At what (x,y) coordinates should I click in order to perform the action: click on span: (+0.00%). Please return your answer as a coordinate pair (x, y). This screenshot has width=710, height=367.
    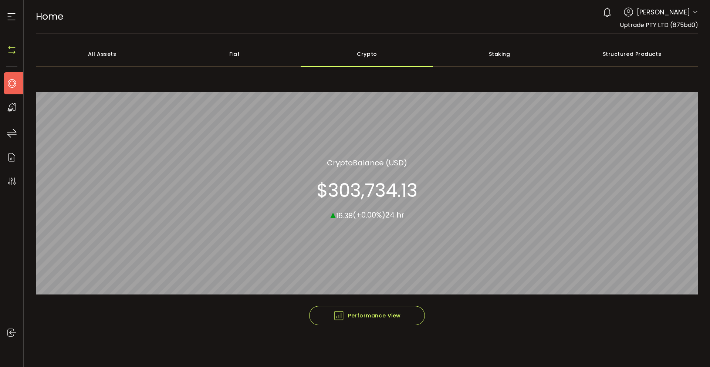
    Looking at the image, I should click on (369, 215).